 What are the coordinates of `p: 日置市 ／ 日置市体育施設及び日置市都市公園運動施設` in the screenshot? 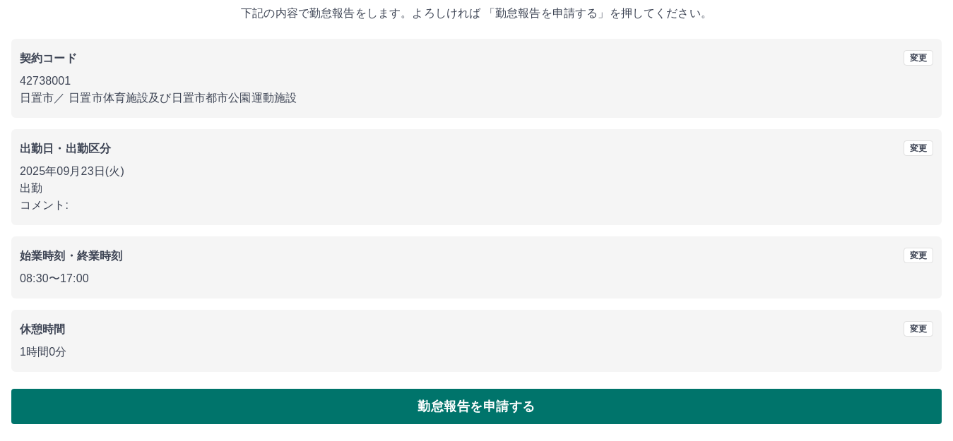 It's located at (476, 98).